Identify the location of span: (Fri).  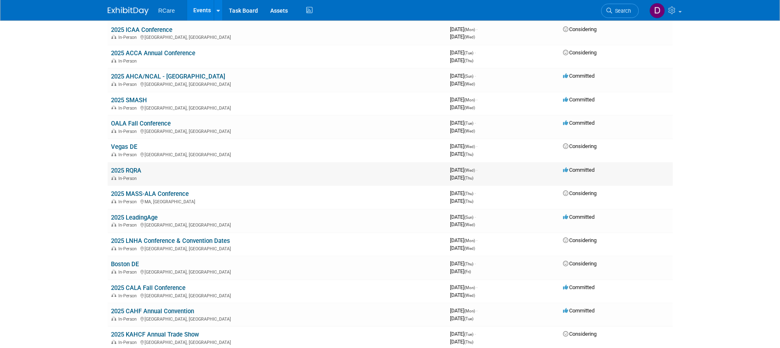
(468, 272).